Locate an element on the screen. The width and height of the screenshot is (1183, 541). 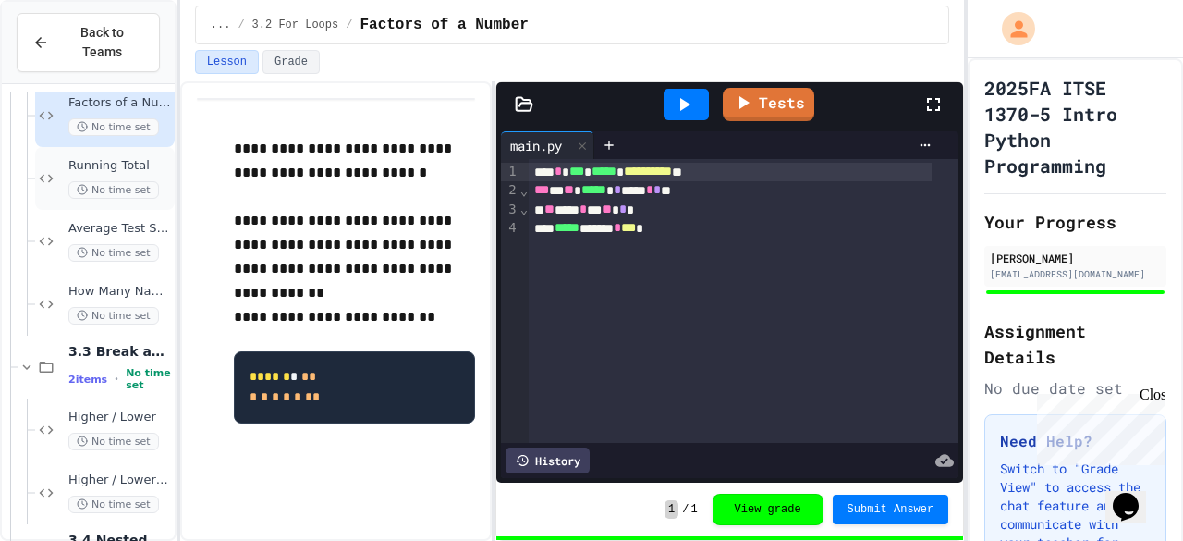
h3: Need Help? is located at coordinates (1075, 441).